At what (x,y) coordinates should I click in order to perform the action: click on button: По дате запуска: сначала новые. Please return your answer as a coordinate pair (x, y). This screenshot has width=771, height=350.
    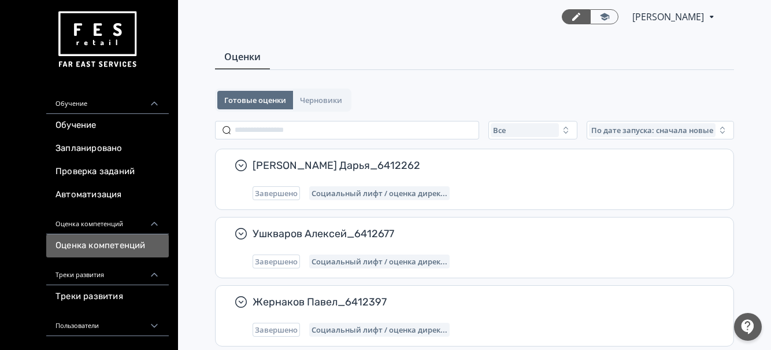
    Looking at the image, I should click on (660, 130).